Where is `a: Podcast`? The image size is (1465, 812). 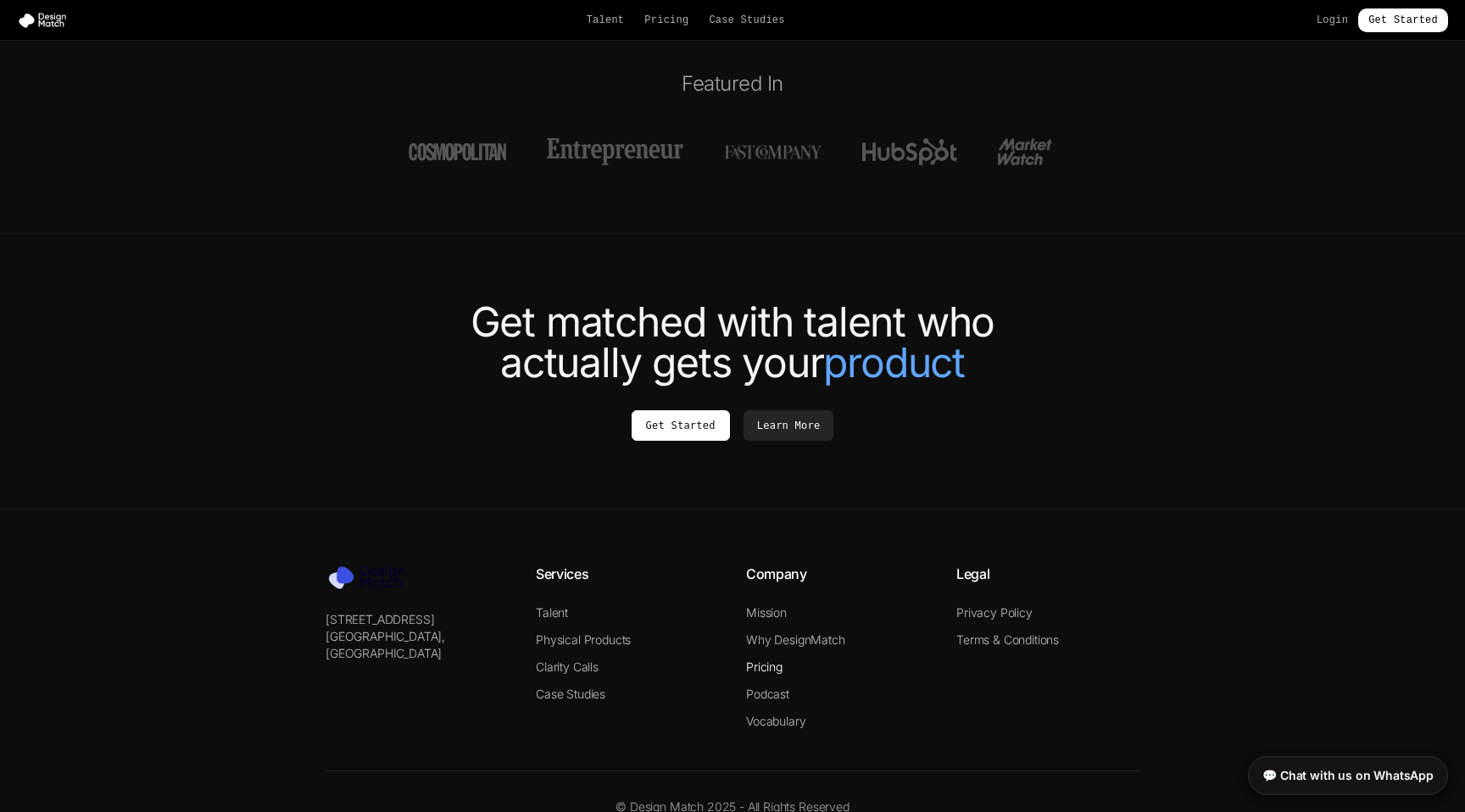
a: Podcast is located at coordinates (767, 693).